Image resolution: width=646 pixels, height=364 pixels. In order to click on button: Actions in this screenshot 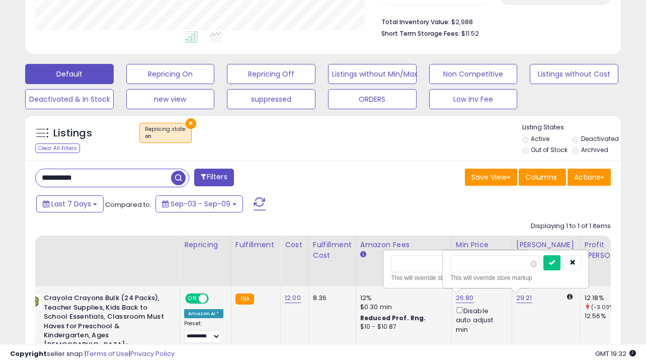, I will do `click(589, 177)`.